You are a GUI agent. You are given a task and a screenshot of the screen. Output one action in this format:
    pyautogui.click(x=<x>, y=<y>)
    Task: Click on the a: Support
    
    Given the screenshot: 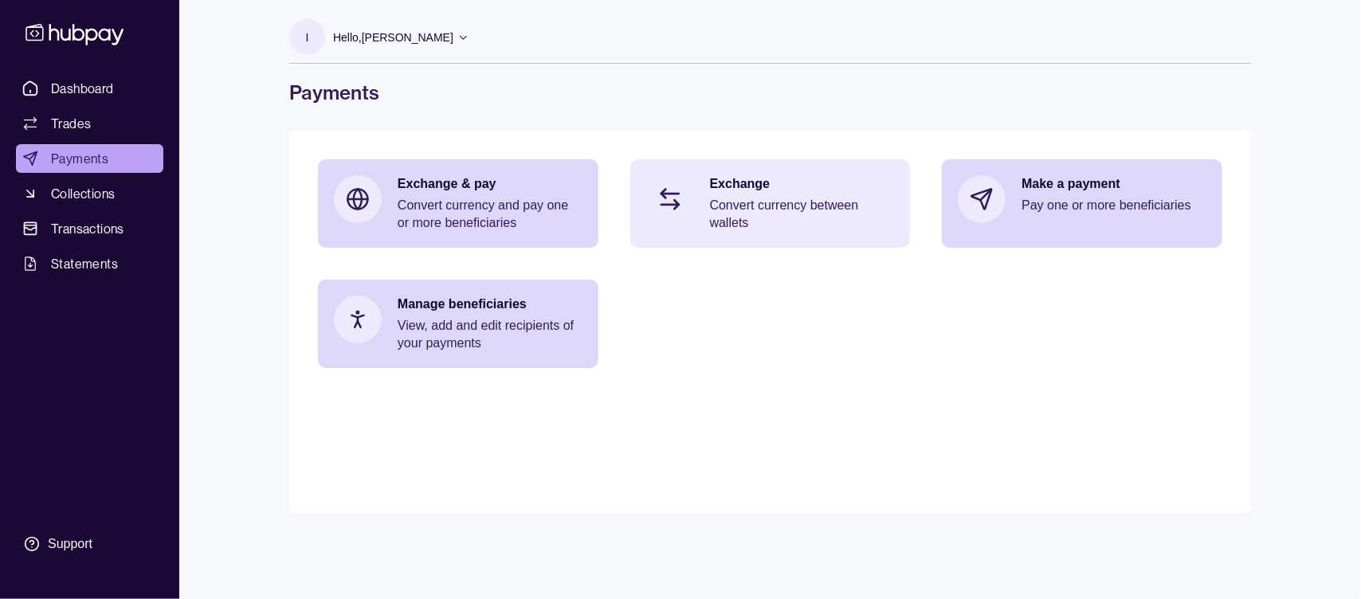 What is the action you would take?
    pyautogui.click(x=89, y=544)
    